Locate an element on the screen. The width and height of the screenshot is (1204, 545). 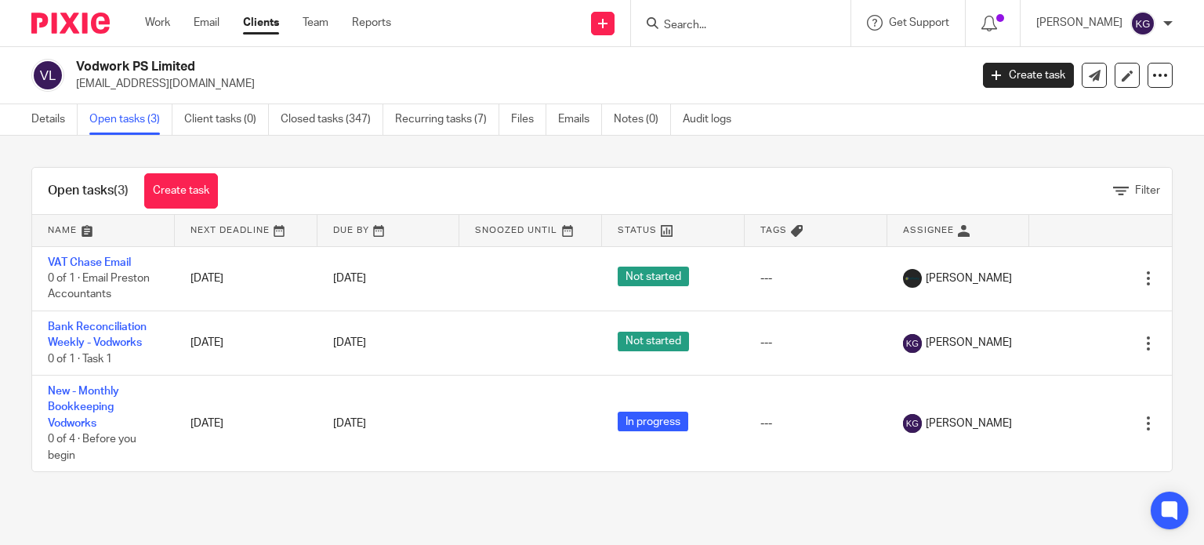
img: Pixie is located at coordinates (71, 23).